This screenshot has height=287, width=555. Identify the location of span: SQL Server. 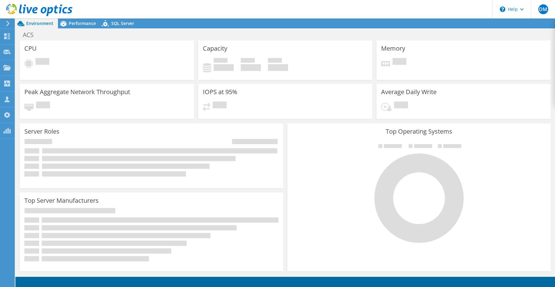
(123, 23).